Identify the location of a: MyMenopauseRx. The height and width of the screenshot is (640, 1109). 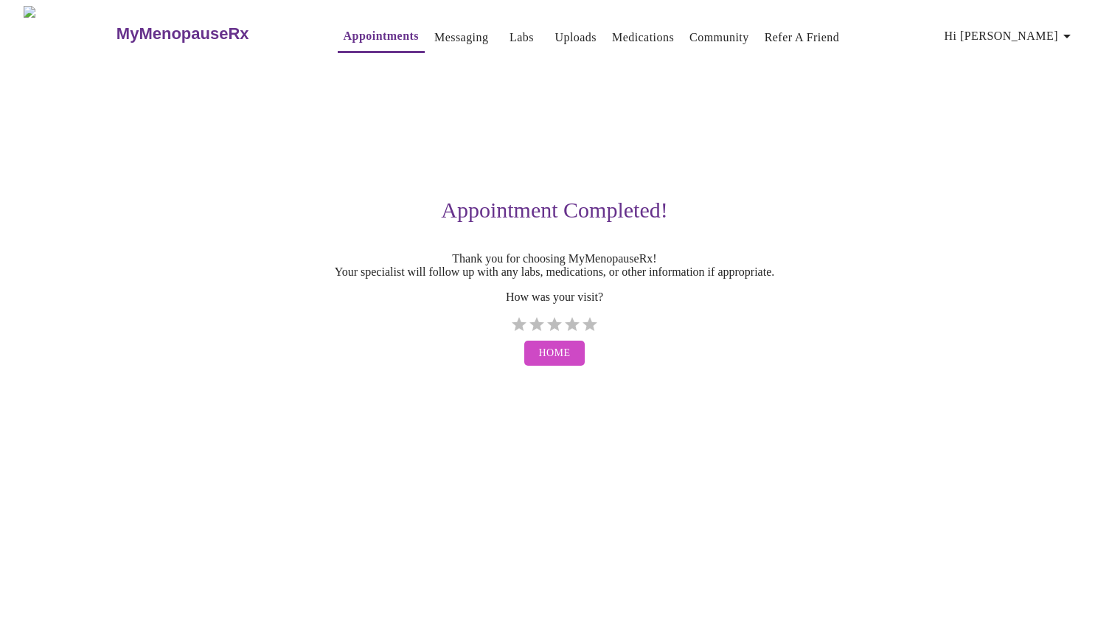
(211, 34).